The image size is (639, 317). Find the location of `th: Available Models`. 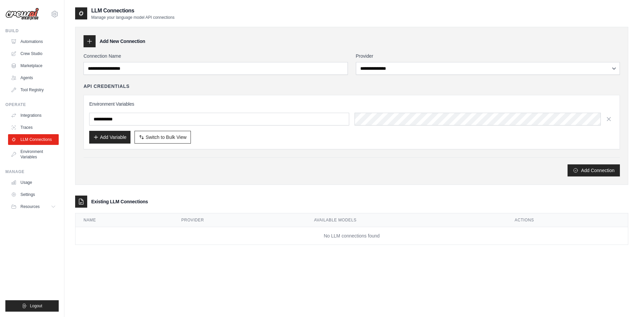

th: Available Models is located at coordinates (407, 220).